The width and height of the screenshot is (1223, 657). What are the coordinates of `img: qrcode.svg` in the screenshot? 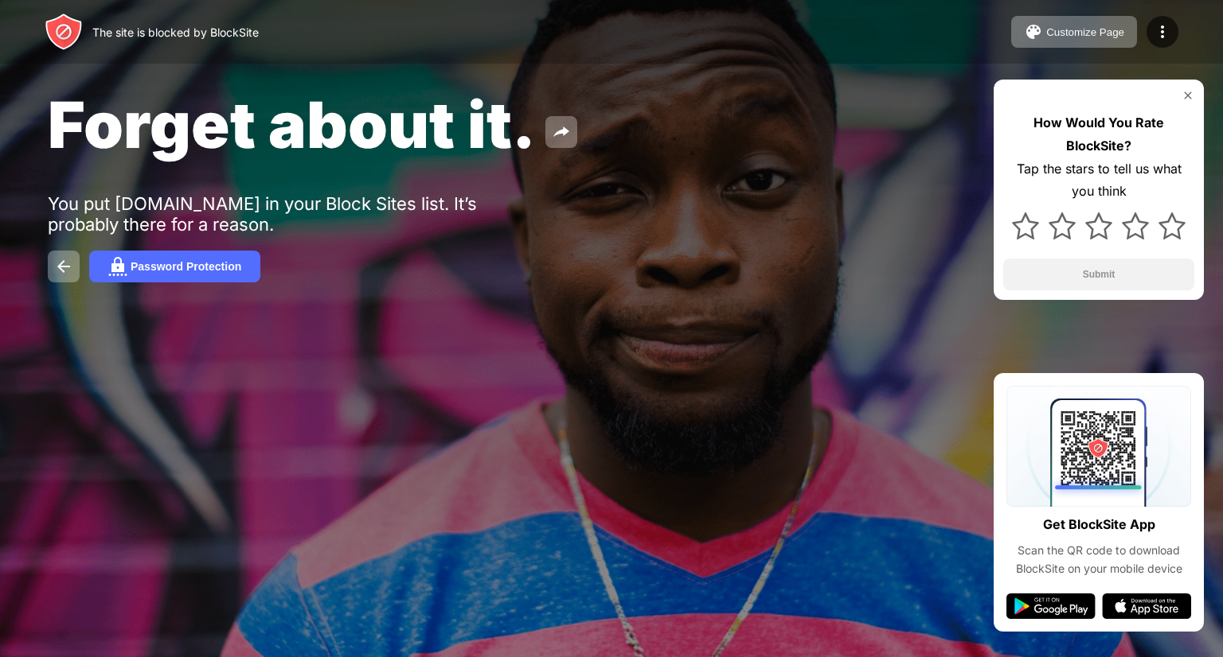 It's located at (1098, 447).